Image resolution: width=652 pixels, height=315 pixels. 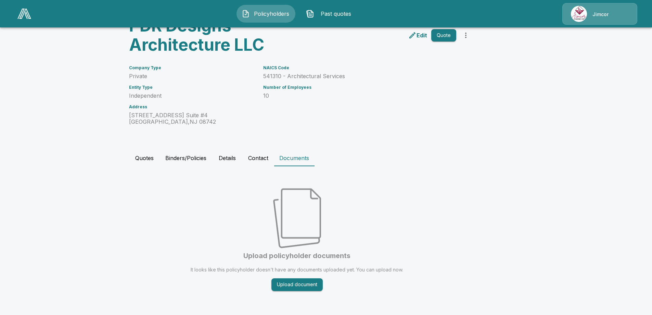 What do you see at coordinates (214, 35) in the screenshot?
I see `h3: PDR Designs Architecture LLC` at bounding box center [214, 35].